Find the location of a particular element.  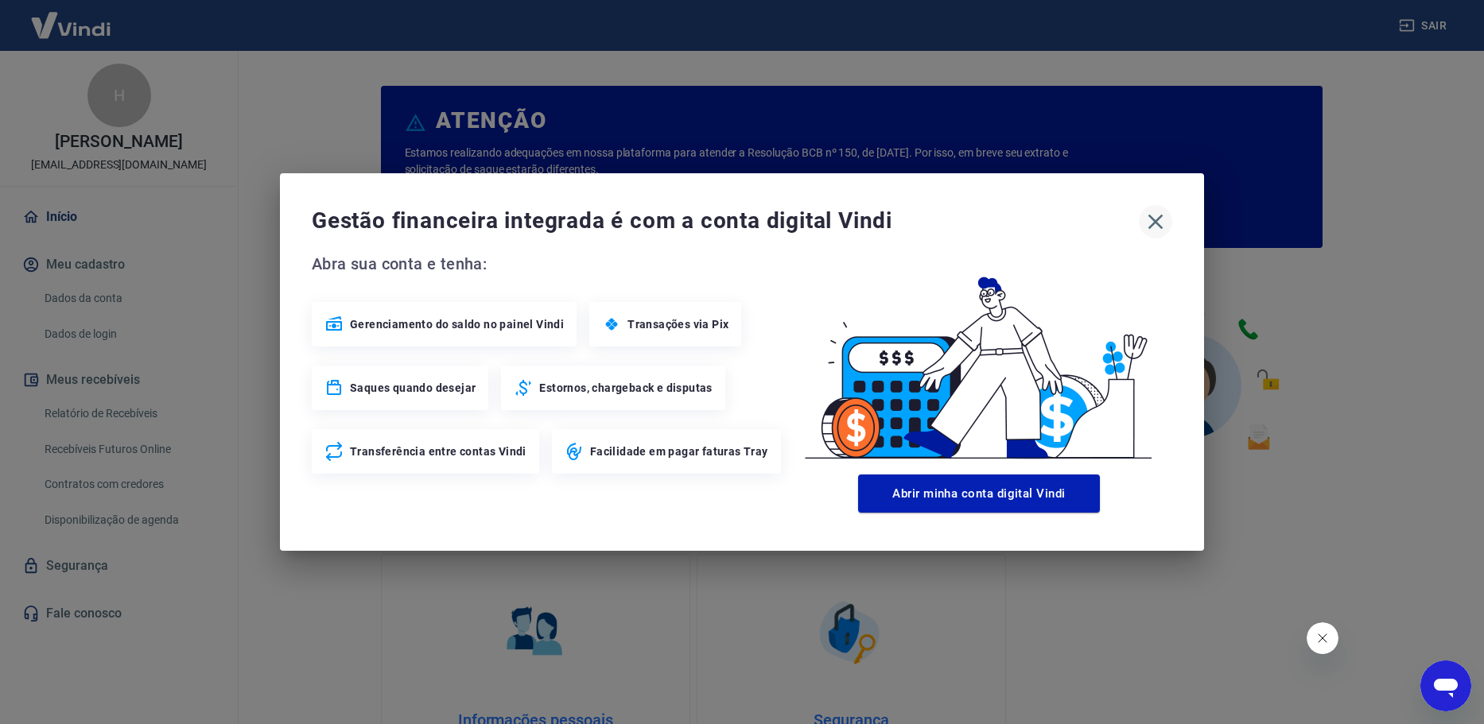

button: Abrir minha conta digital Vindi is located at coordinates (979, 494).